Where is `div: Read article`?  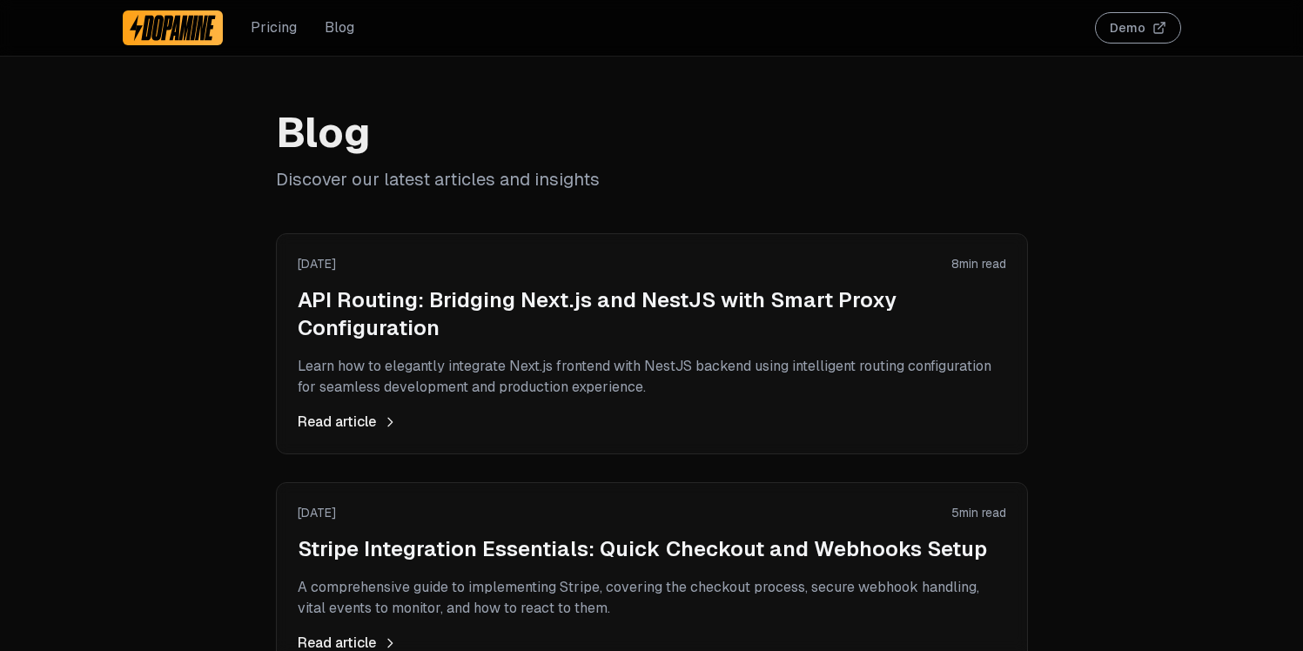
div: Read article is located at coordinates (652, 422).